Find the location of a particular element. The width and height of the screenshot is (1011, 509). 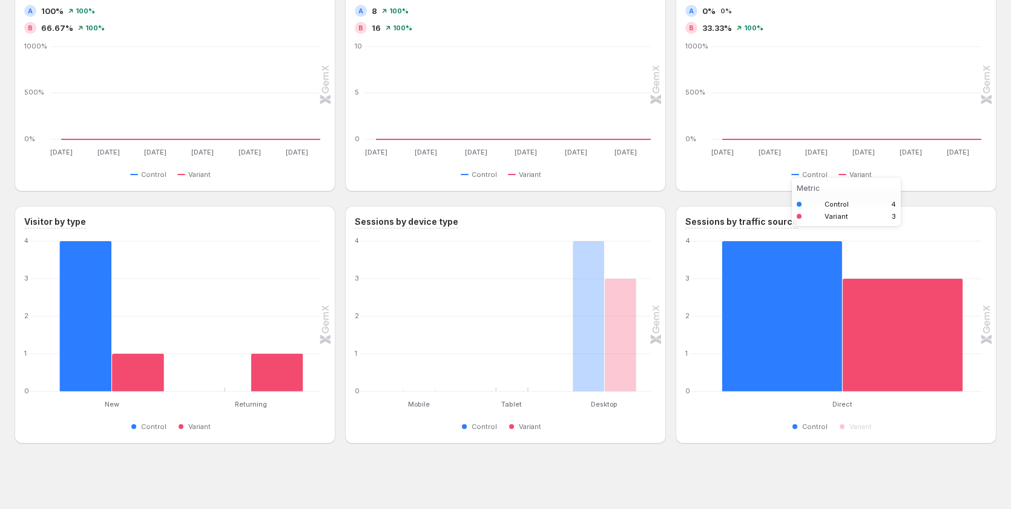

text: 5 is located at coordinates (357, 93).